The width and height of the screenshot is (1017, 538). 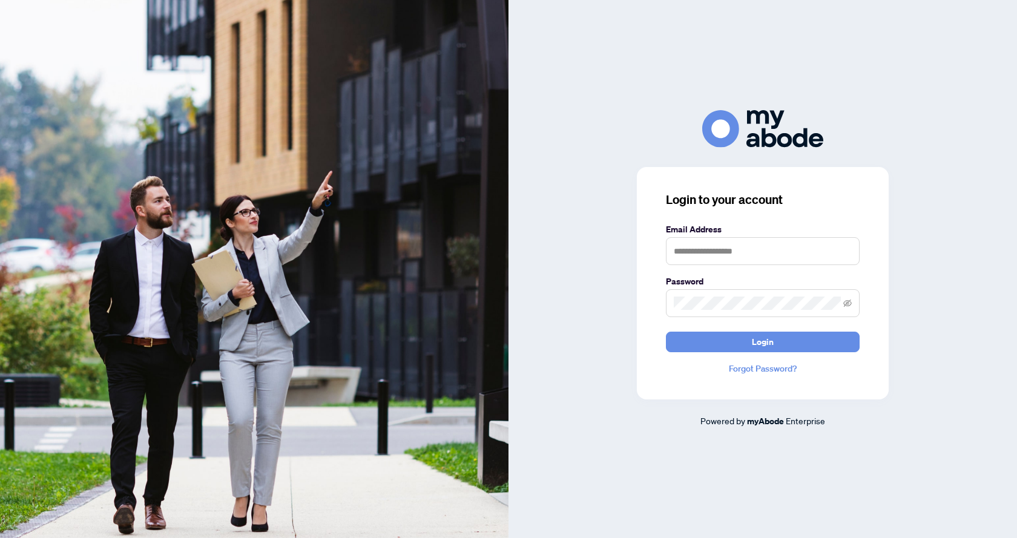 I want to click on a: myAbode, so click(x=765, y=421).